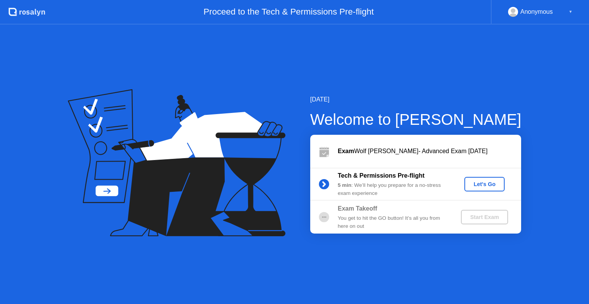 The image size is (589, 304). What do you see at coordinates (484, 184) in the screenshot?
I see `div: Let's Go` at bounding box center [484, 184].